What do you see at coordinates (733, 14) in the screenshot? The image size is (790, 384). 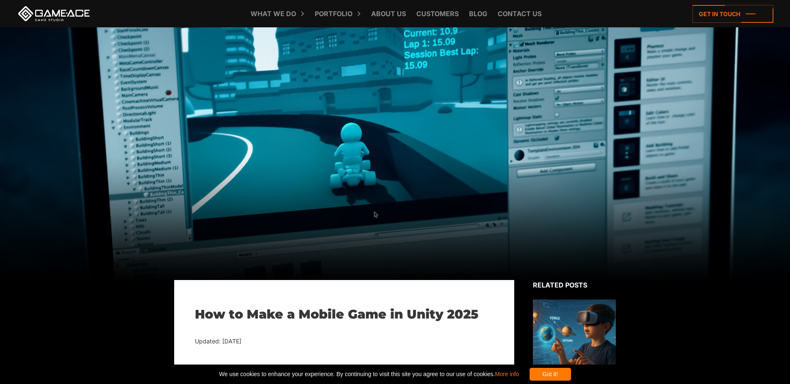 I see `a: Get in touch` at bounding box center [733, 14].